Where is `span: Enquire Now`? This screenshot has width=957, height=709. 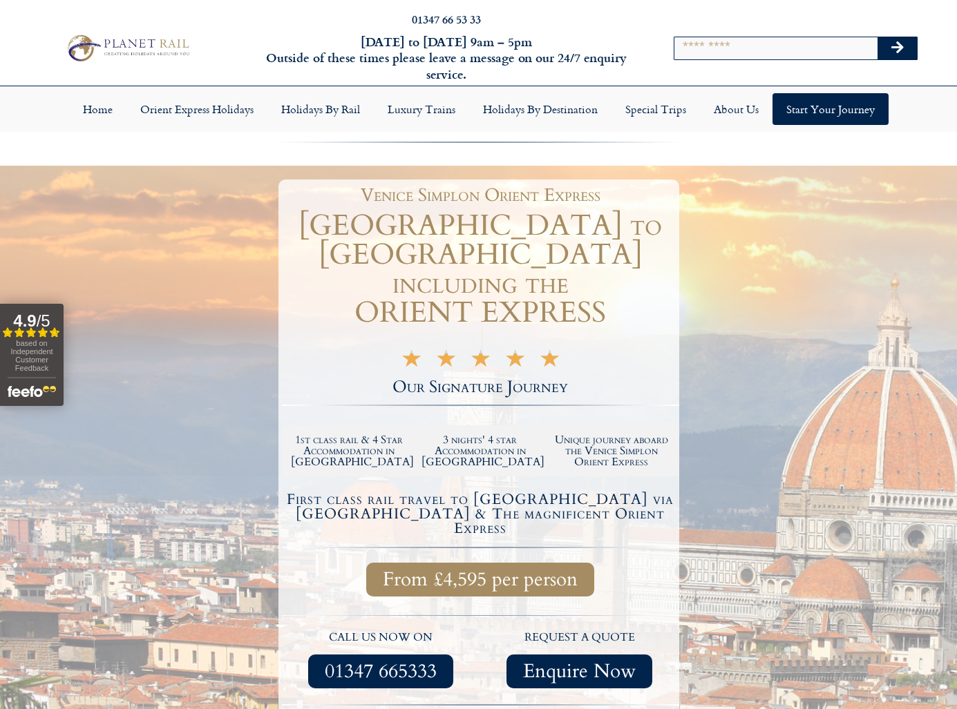
span: Enquire Now is located at coordinates (579, 671).